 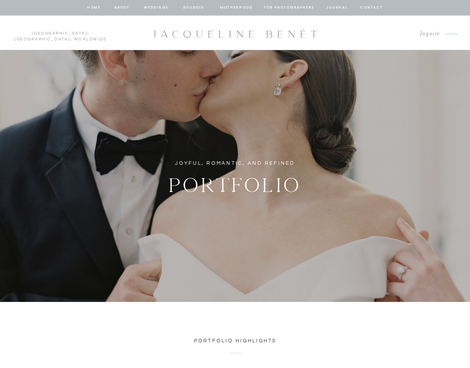 What do you see at coordinates (236, 8) in the screenshot?
I see `nav: Motherhood` at bounding box center [236, 8].